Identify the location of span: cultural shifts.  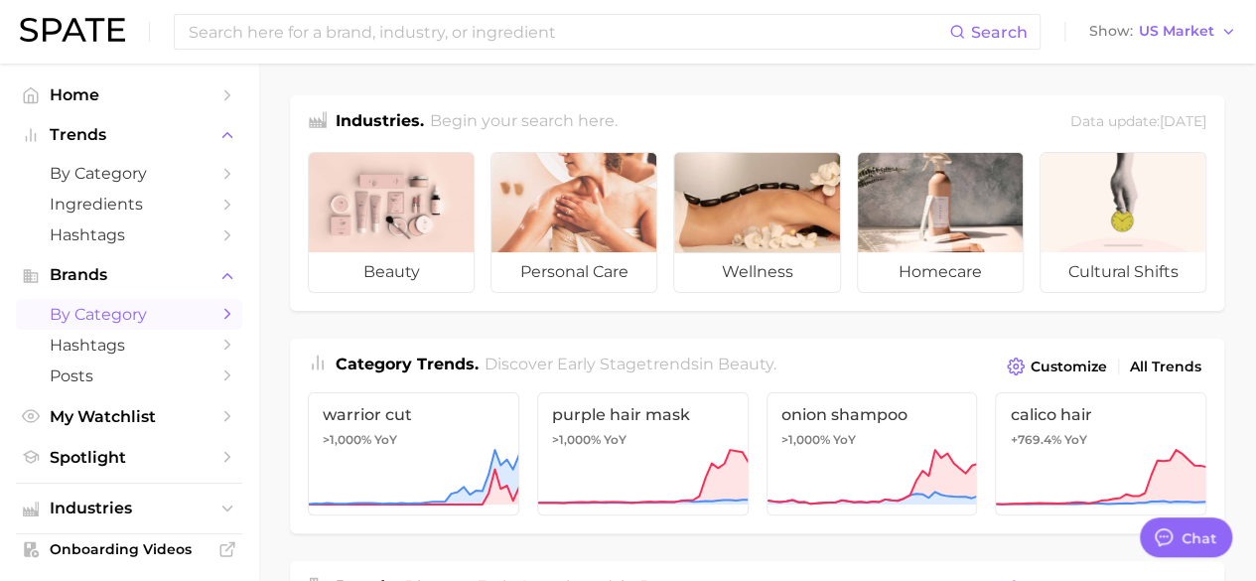
(1123, 272).